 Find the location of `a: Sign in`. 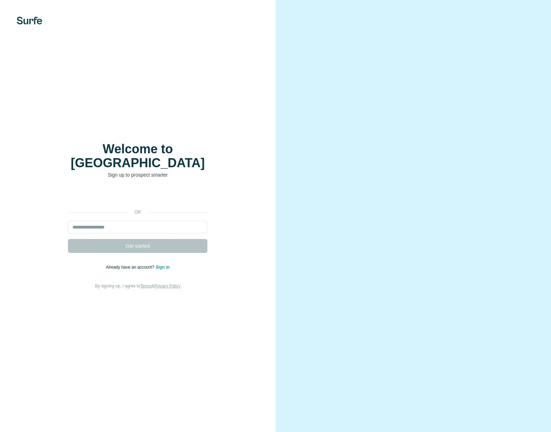

a: Sign in is located at coordinates (163, 267).